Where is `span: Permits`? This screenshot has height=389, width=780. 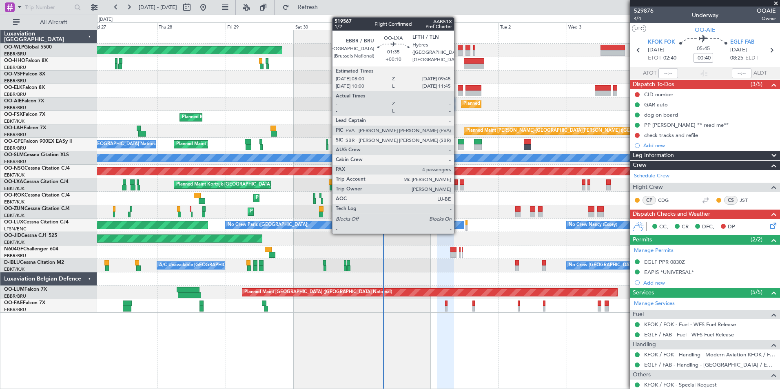 span: Permits is located at coordinates (642, 240).